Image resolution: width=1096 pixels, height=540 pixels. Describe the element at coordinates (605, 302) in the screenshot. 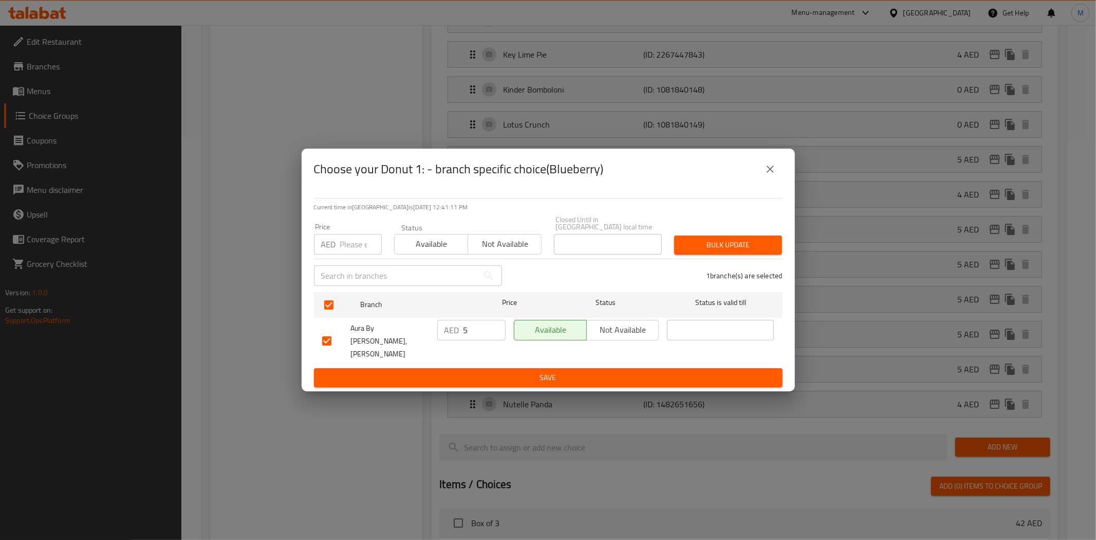

I see `span: Status` at that location.